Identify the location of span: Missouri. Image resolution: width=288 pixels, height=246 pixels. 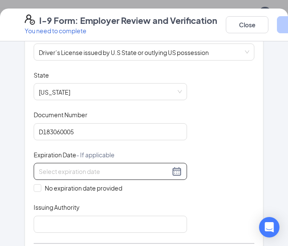
(110, 92).